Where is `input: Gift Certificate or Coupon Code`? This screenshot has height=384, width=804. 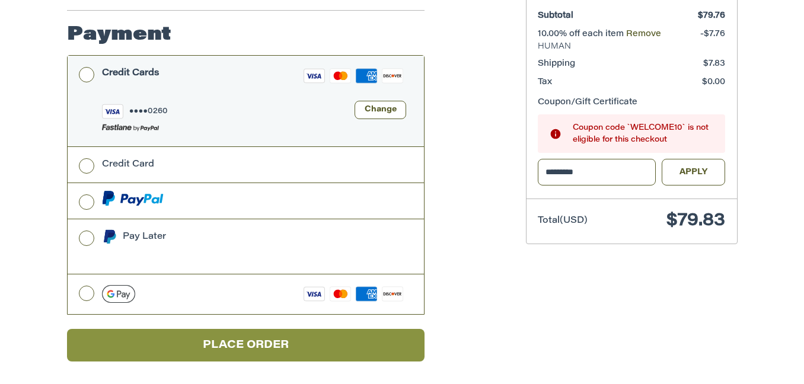
input: Gift Certificate or Coupon Code is located at coordinates (596, 172).